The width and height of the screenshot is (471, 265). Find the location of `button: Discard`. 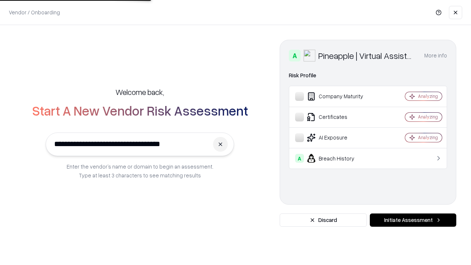

button: Discard is located at coordinates (323, 220).